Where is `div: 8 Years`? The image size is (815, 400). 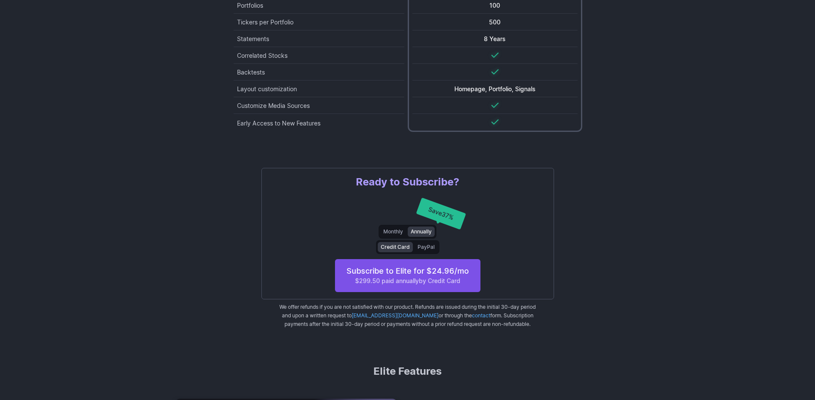 div: 8 Years is located at coordinates (495, 39).